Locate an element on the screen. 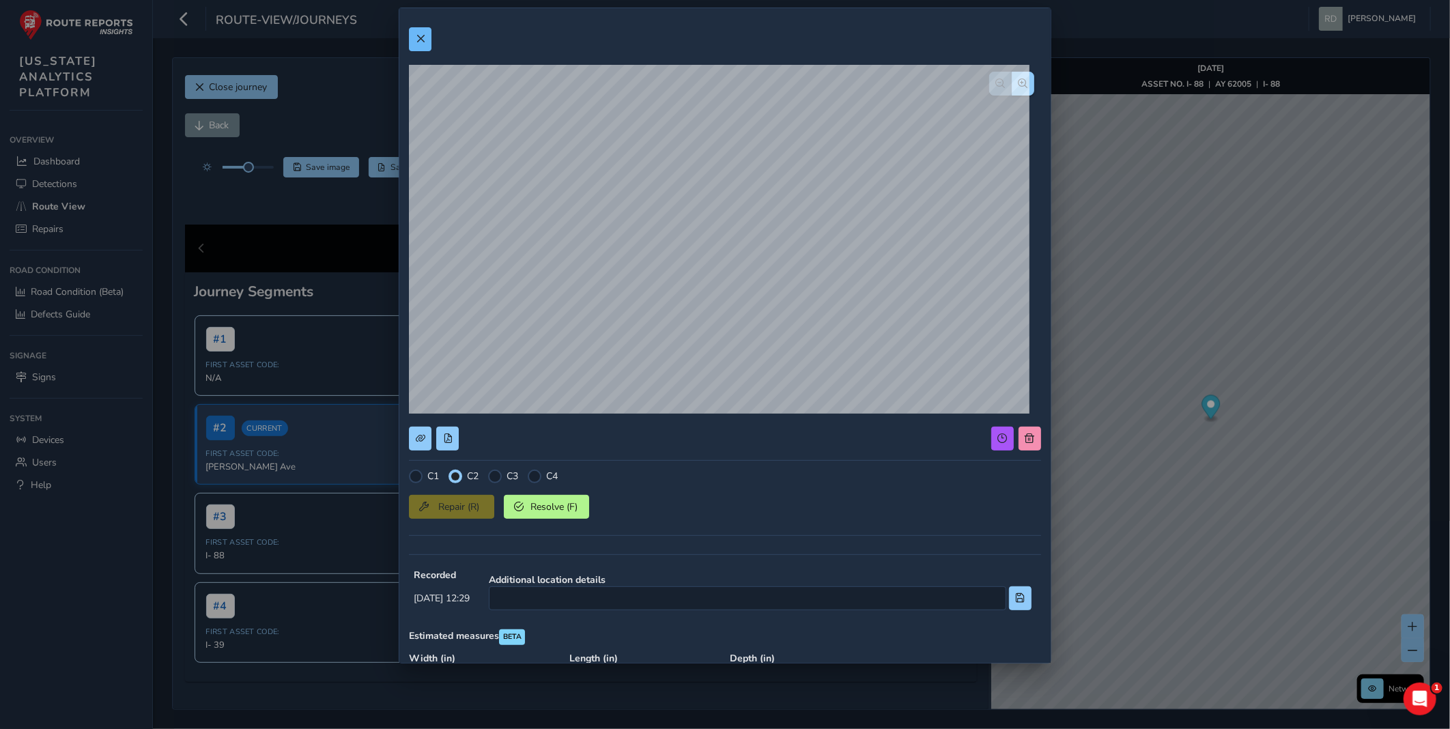  label: C1 is located at coordinates (433, 476).